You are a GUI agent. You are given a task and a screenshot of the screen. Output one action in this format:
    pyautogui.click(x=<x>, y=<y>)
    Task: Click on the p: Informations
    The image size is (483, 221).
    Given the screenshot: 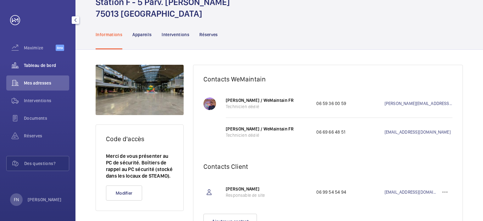 What is the action you would take?
    pyautogui.click(x=109, y=35)
    